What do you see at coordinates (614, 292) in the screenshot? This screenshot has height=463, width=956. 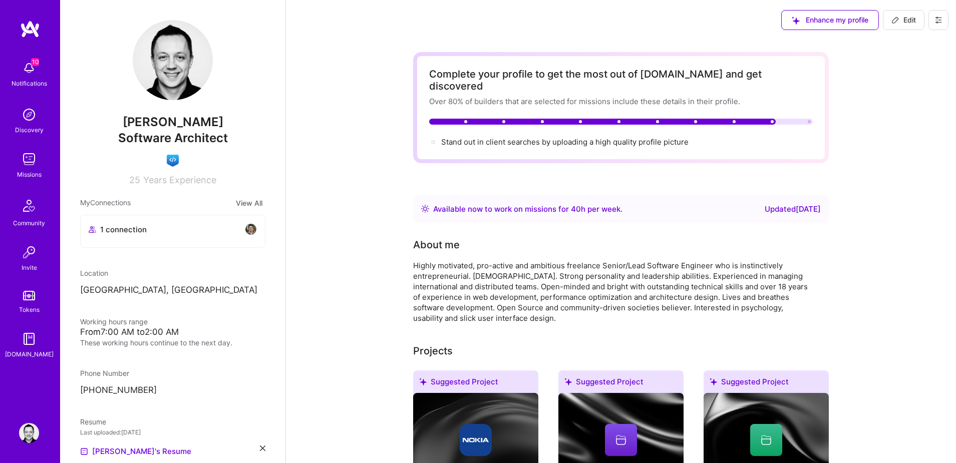 I see `div: Highly motivated, pro-active and ambitious freelance Senior/Lead Software Engineer who is instinc...` at bounding box center [614, 292].